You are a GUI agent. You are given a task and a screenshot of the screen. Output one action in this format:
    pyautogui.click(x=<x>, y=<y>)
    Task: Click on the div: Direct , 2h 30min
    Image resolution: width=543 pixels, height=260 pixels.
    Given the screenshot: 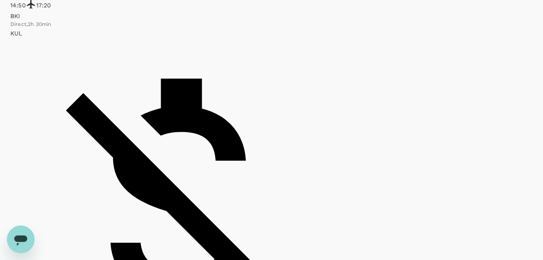 What is the action you would take?
    pyautogui.click(x=175, y=25)
    